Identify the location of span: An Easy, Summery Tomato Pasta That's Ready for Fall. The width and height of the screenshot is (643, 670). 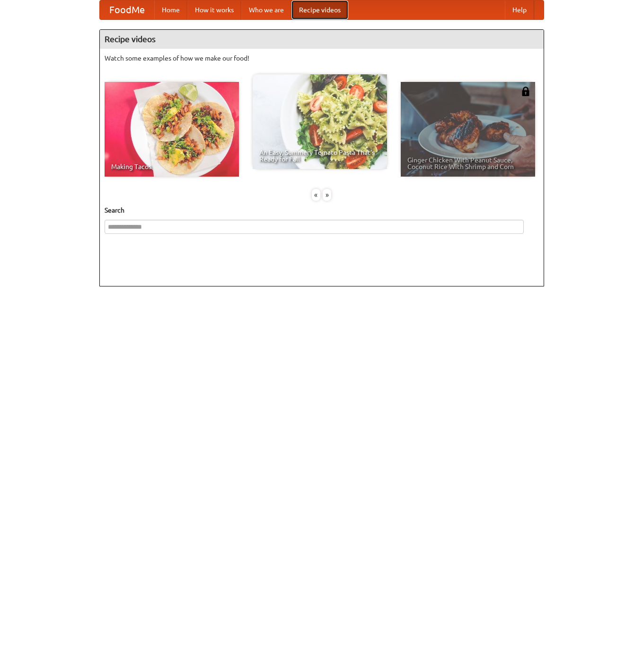
(320, 156).